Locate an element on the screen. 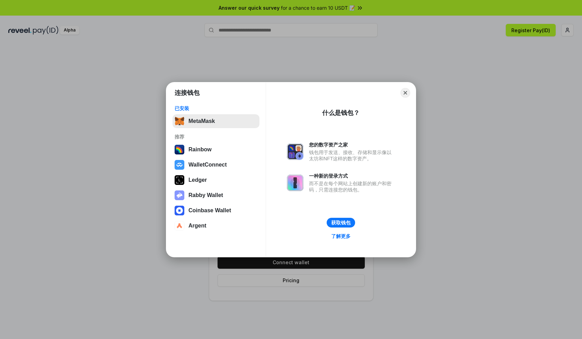 The image size is (582, 339). div: Ledger is located at coordinates (197, 180).